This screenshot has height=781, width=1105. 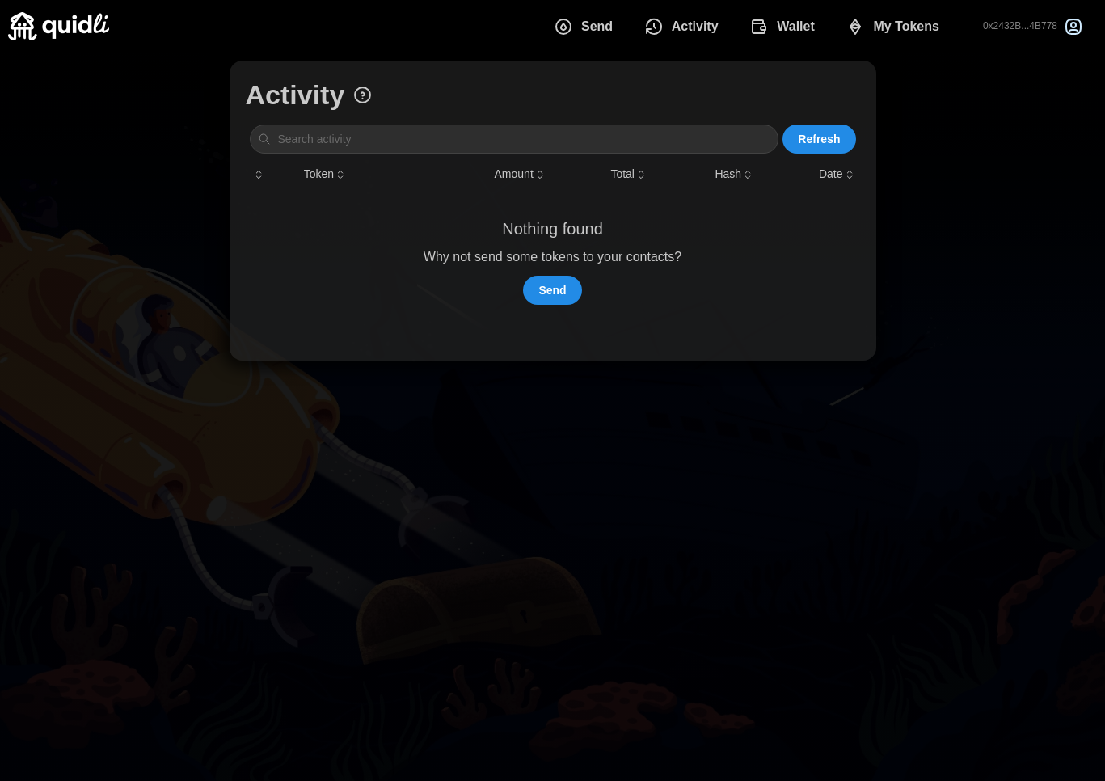 I want to click on button: Hash, so click(x=734, y=175).